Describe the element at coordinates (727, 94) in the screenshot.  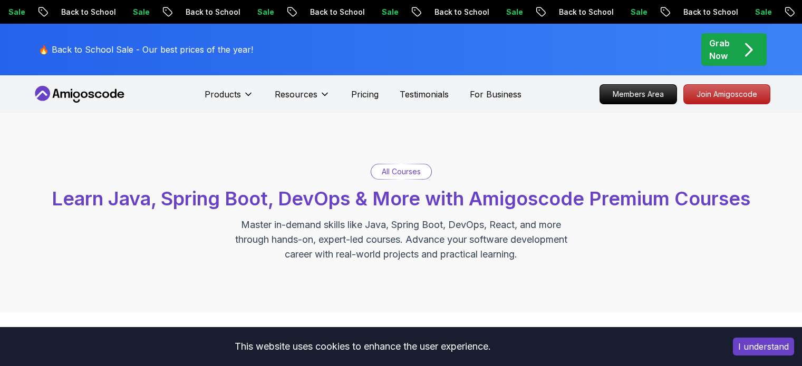
I see `a: Join Amigoscode` at that location.